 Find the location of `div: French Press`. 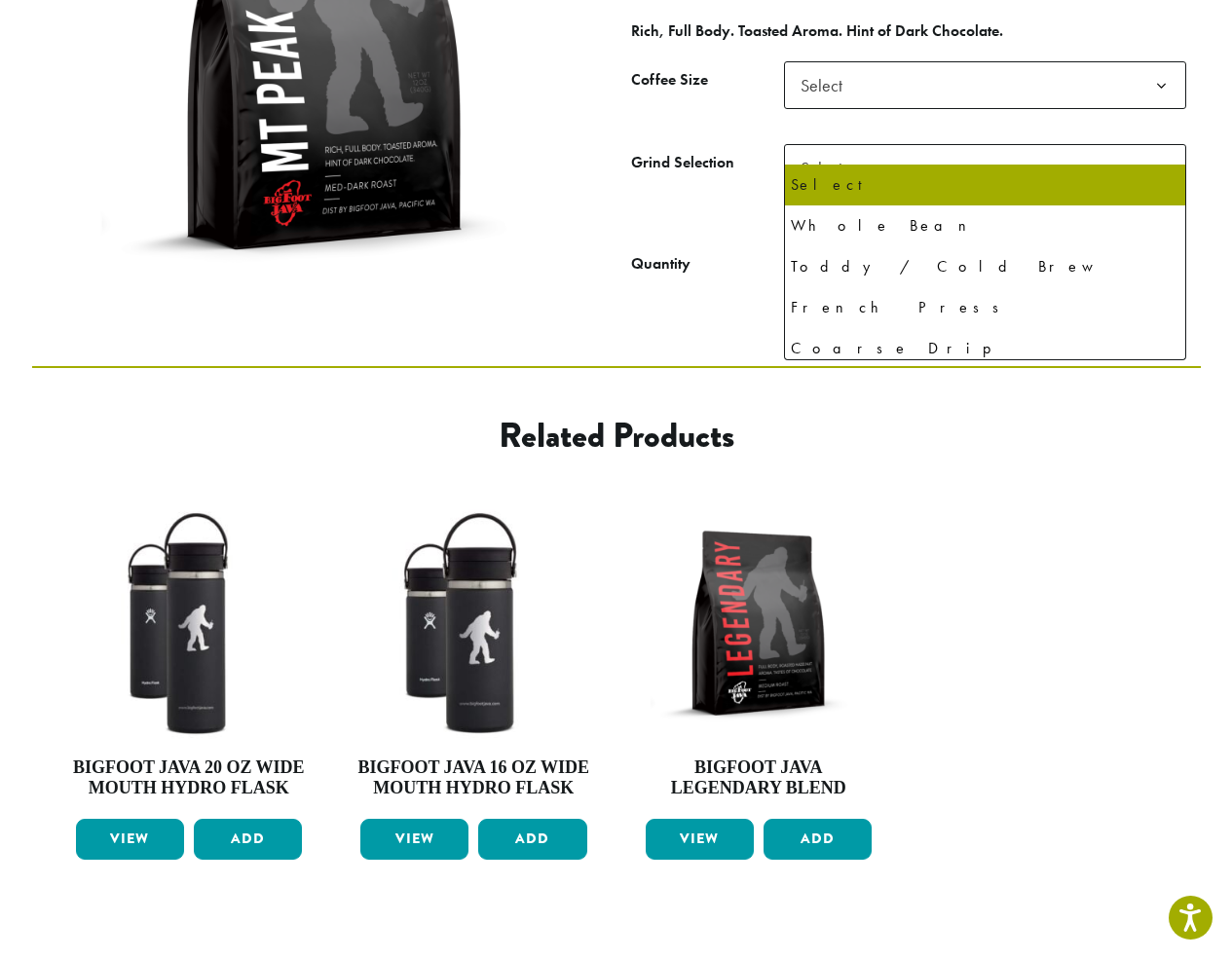

div: French Press is located at coordinates (984, 307).